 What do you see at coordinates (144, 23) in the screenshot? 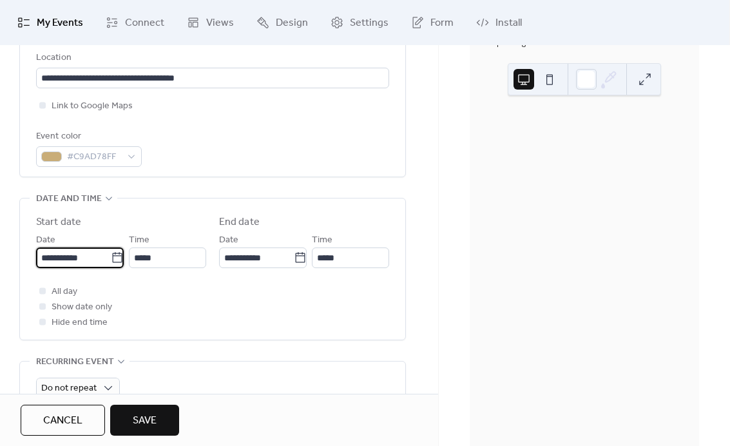
I see `span: Connect` at bounding box center [144, 23].